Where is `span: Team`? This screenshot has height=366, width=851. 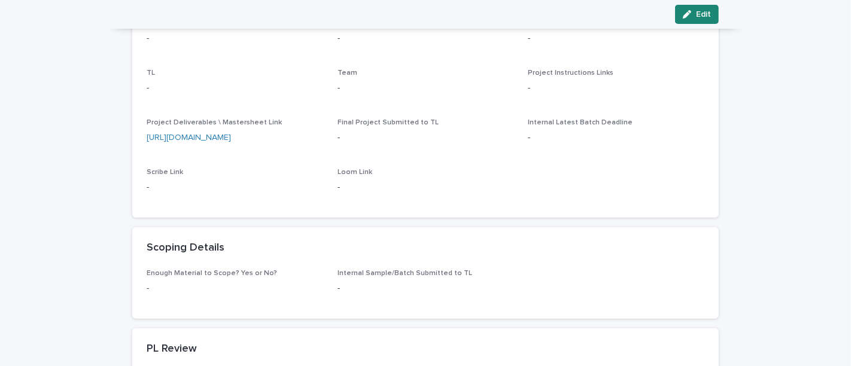
span: Team is located at coordinates (347, 73).